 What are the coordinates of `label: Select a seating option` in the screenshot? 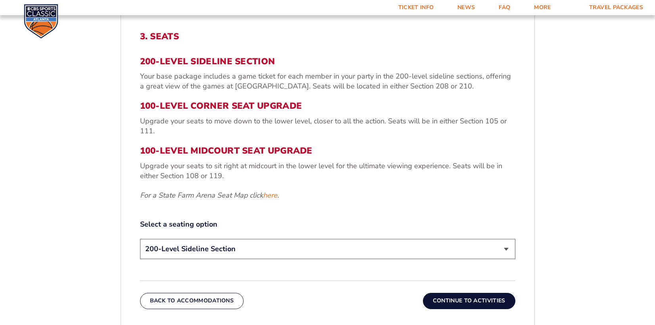 It's located at (328, 224).